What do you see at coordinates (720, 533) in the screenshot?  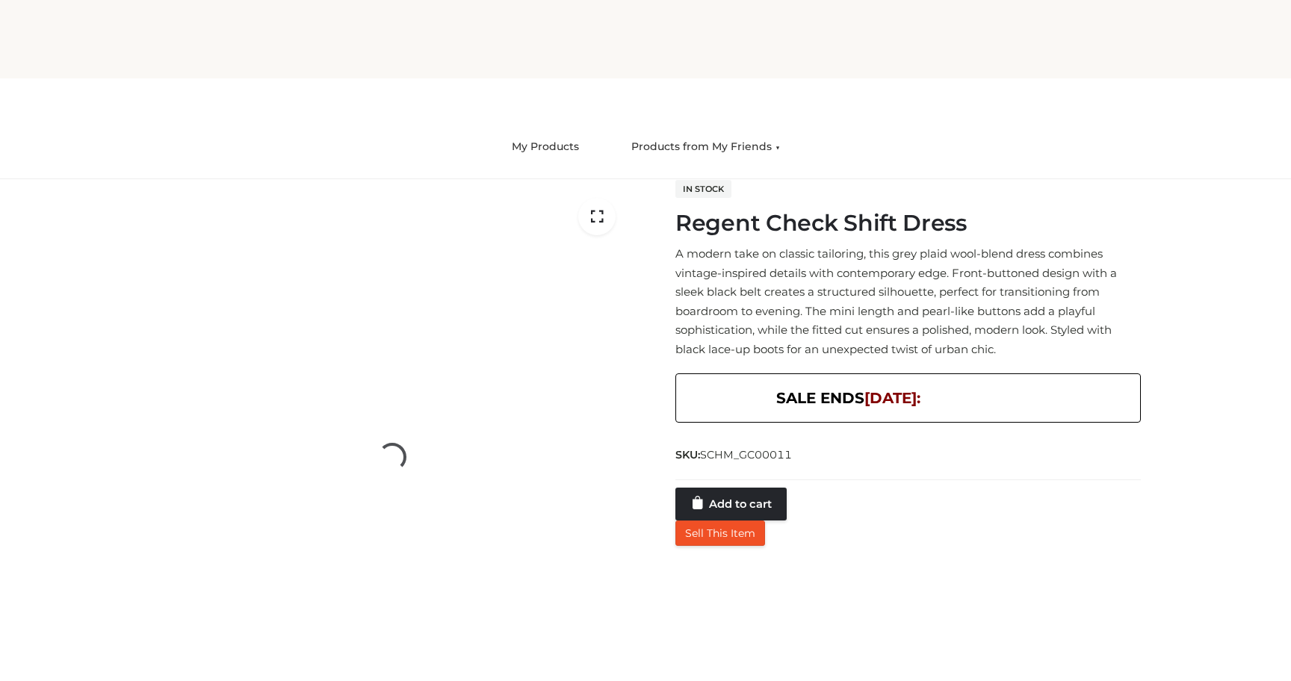 I see `button: Sell This Item` at bounding box center [720, 533].